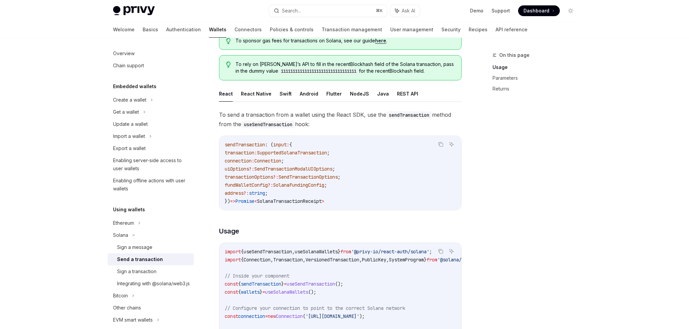 This screenshot has height=329, width=689. What do you see at coordinates (120, 235) in the screenshot?
I see `div: Solana` at bounding box center [120, 235].